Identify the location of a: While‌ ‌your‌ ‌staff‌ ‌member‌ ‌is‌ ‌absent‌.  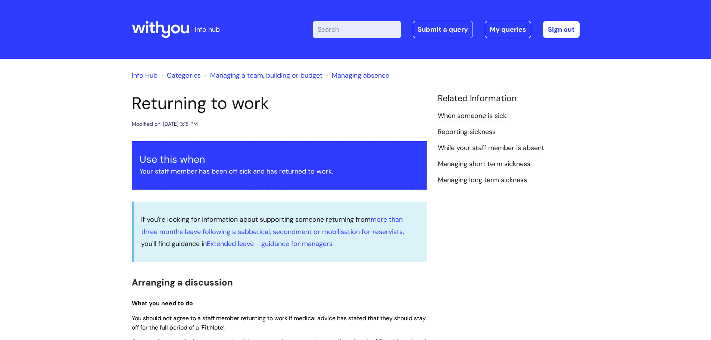
(491, 148).